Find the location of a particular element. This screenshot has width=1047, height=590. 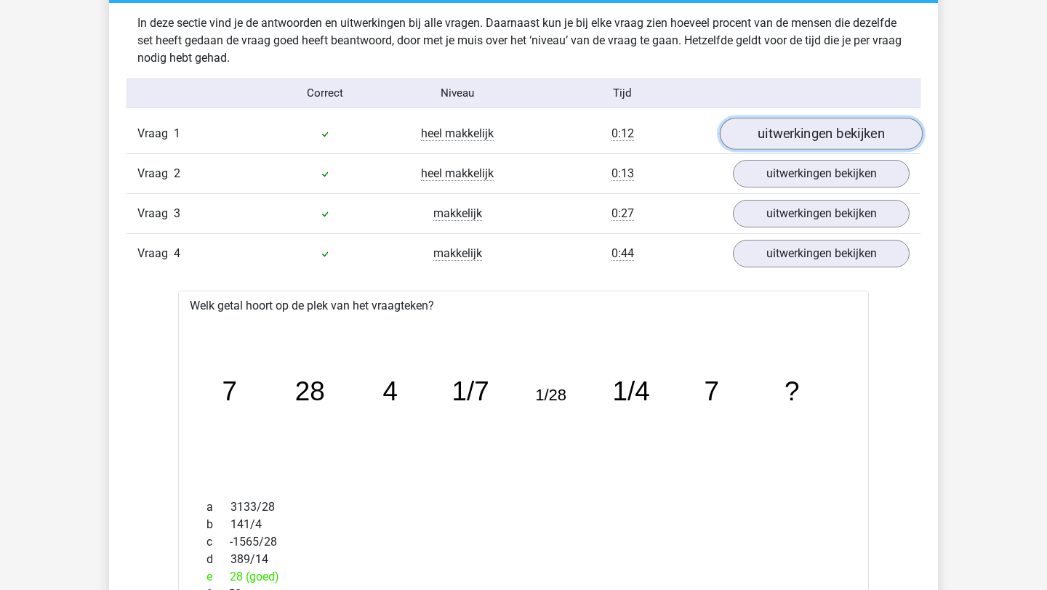

div: 389/14 is located at coordinates (524, 560).